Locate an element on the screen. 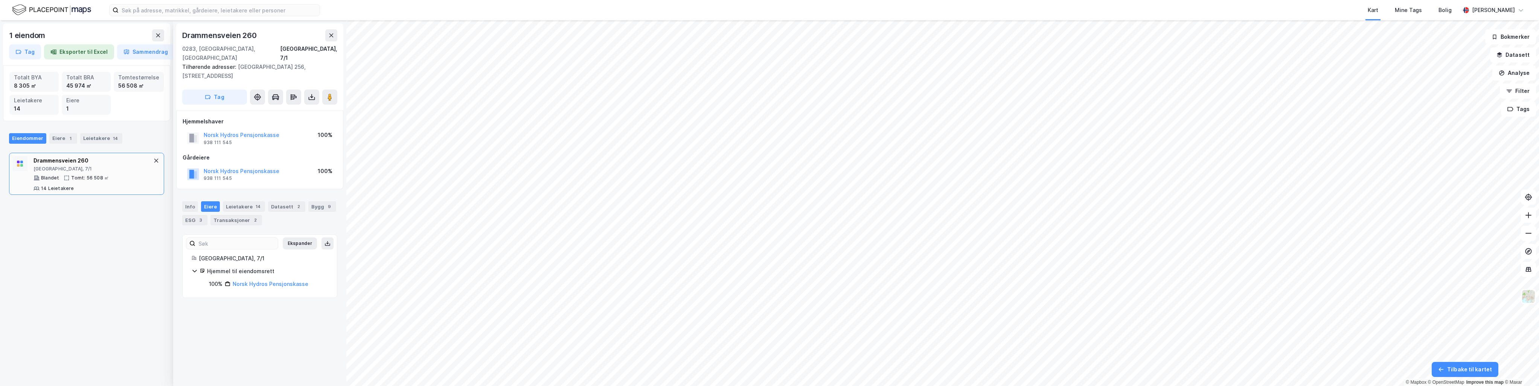  button: Bokmerker is located at coordinates (1510, 37).